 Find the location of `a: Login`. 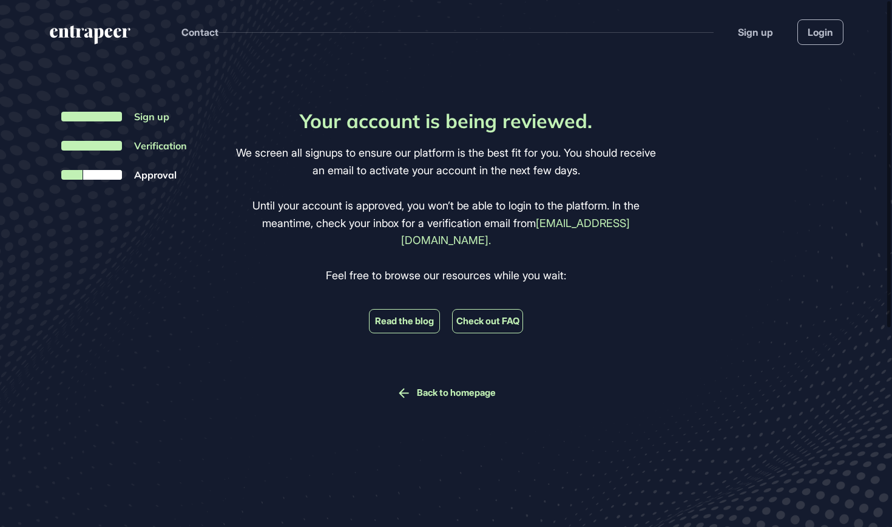

a: Login is located at coordinates (820, 32).